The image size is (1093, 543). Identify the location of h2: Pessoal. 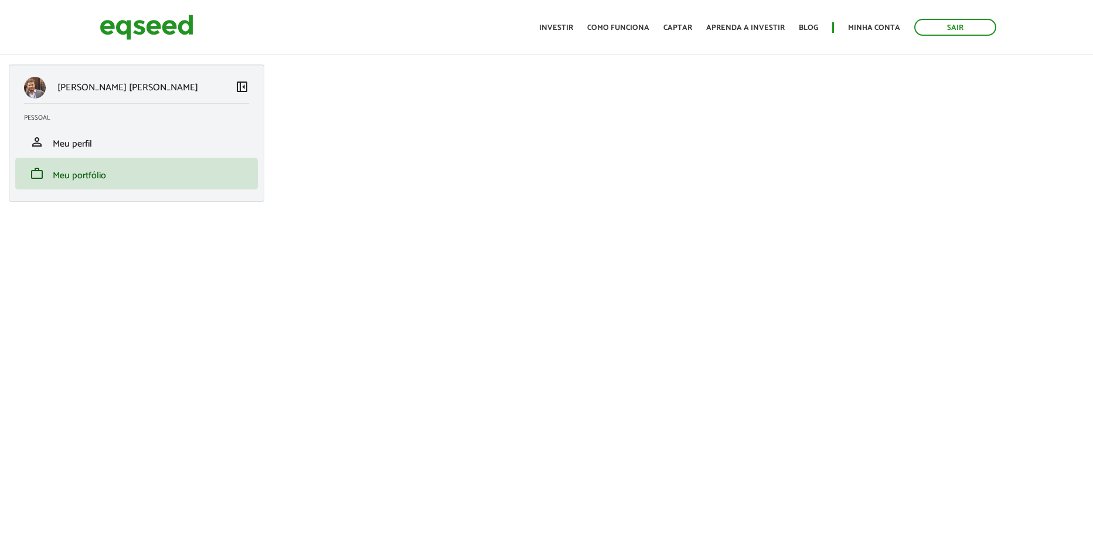
(141, 118).